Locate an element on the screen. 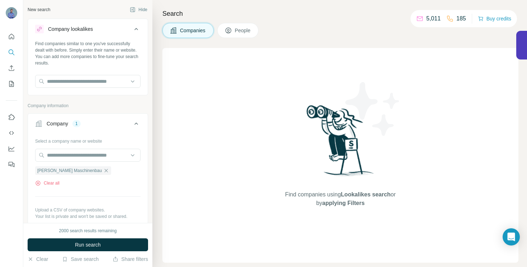 This screenshot has height=267, width=527. div: Company lookalikes is located at coordinates (70, 29).